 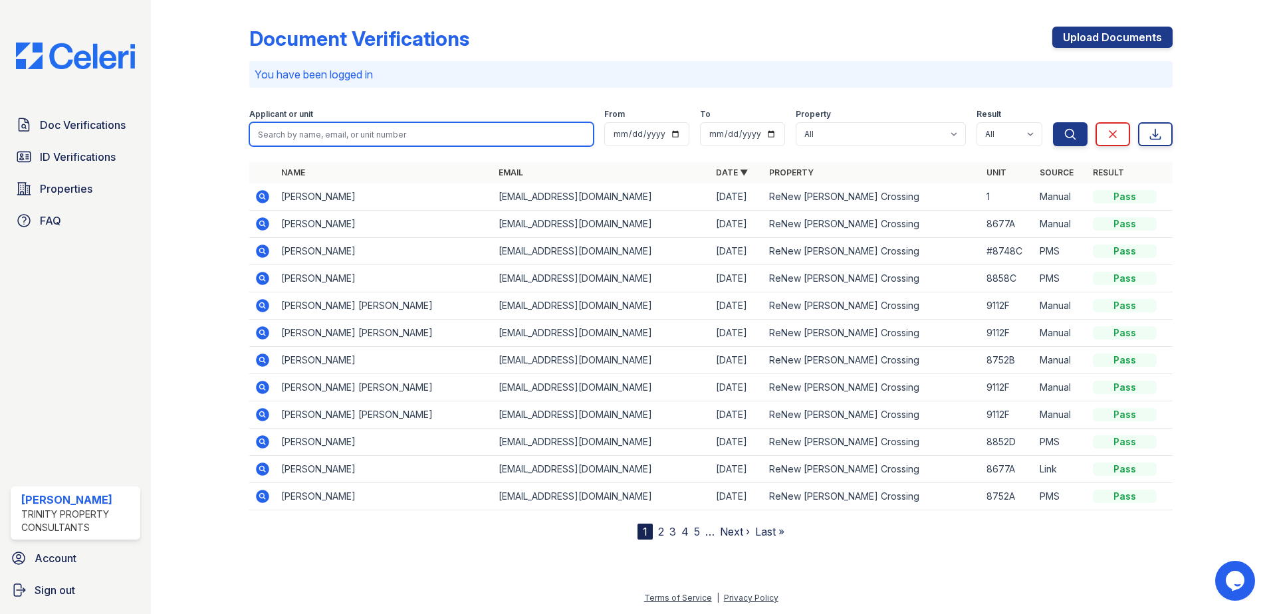 What do you see at coordinates (1008, 251) in the screenshot?
I see `td: #8748C` at bounding box center [1008, 251].